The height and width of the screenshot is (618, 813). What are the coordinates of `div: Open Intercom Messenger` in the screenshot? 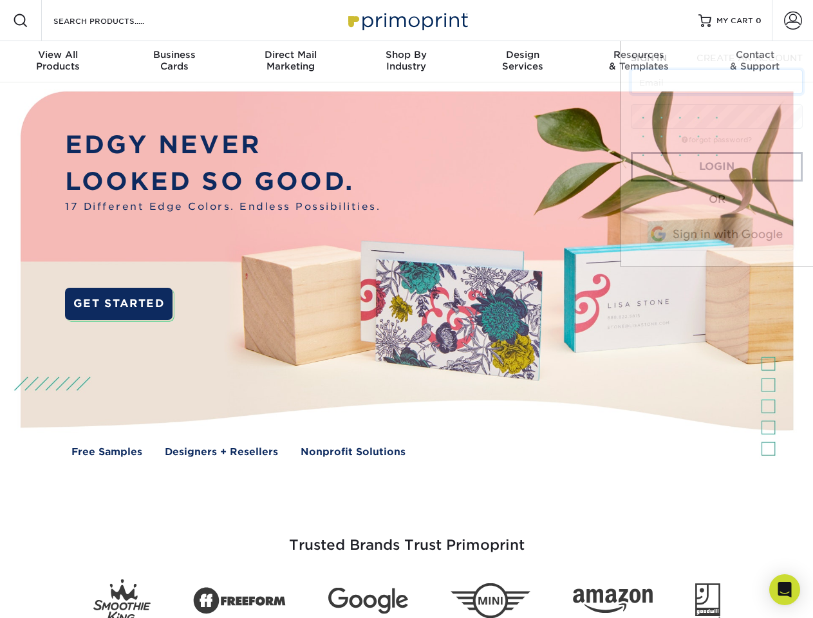 It's located at (785, 590).